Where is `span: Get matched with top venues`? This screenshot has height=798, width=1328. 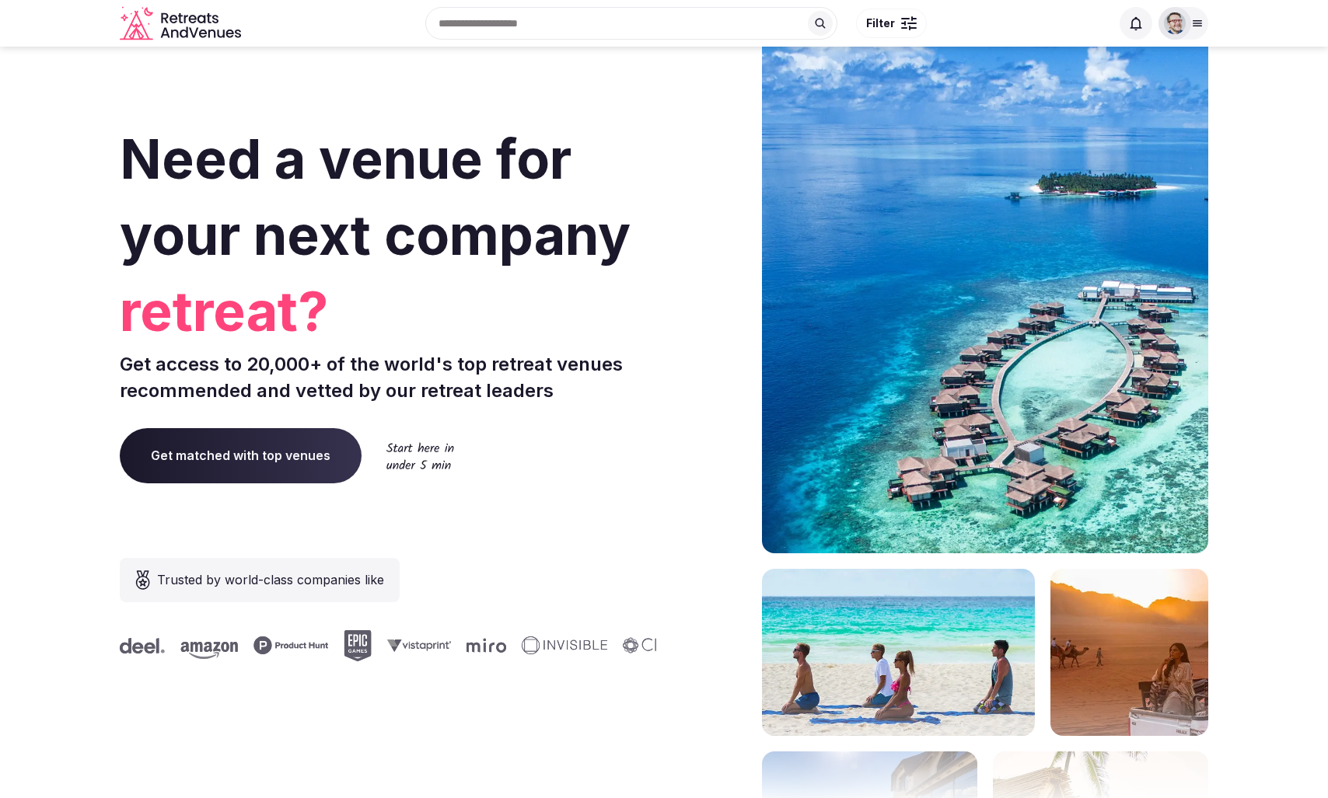 span: Get matched with top venues is located at coordinates (240, 456).